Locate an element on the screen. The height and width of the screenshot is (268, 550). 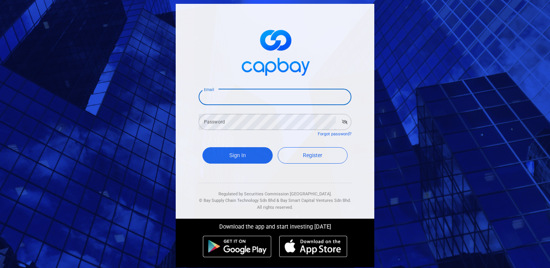
label: Email is located at coordinates (209, 89).